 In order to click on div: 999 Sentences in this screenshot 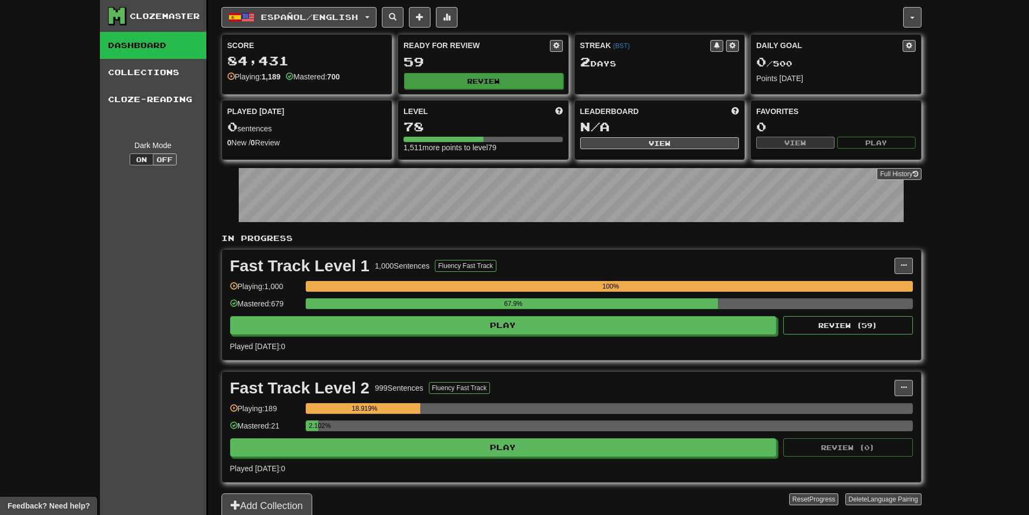, I will do `click(399, 388)`.